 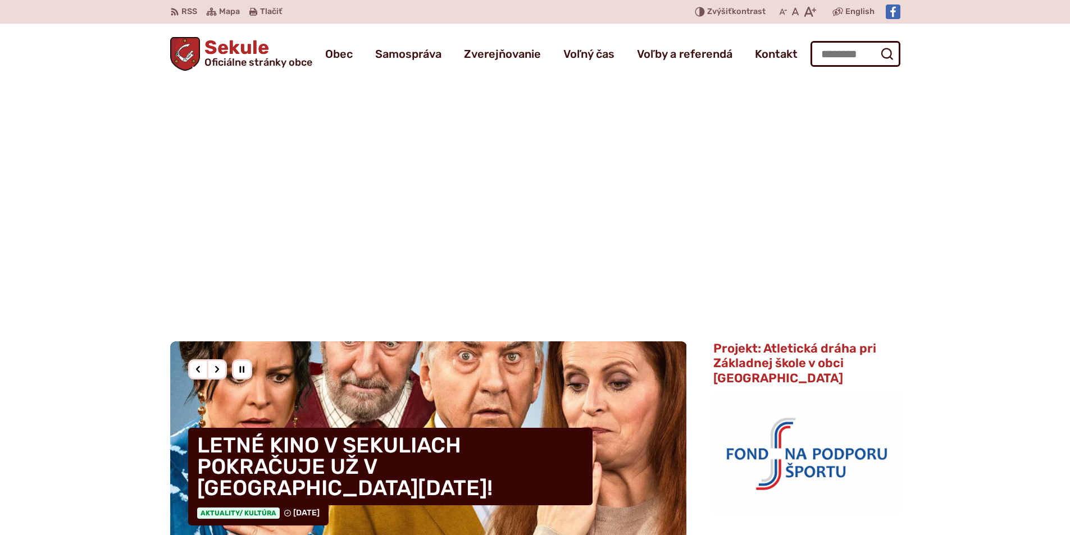 I want to click on span: Obec, so click(x=339, y=54).